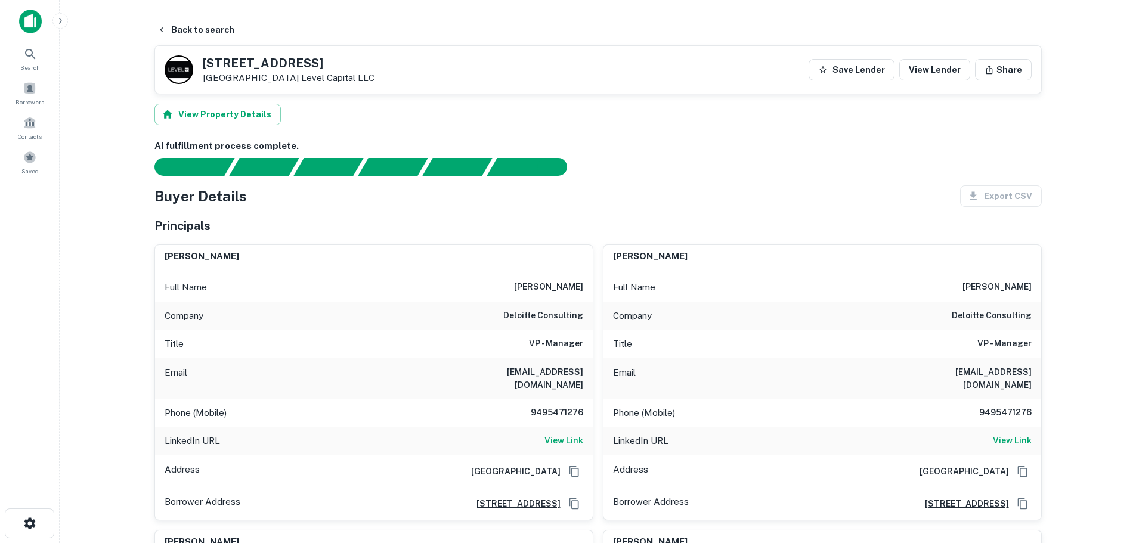 This screenshot has width=1136, height=543. I want to click on h5: Principals, so click(182, 226).